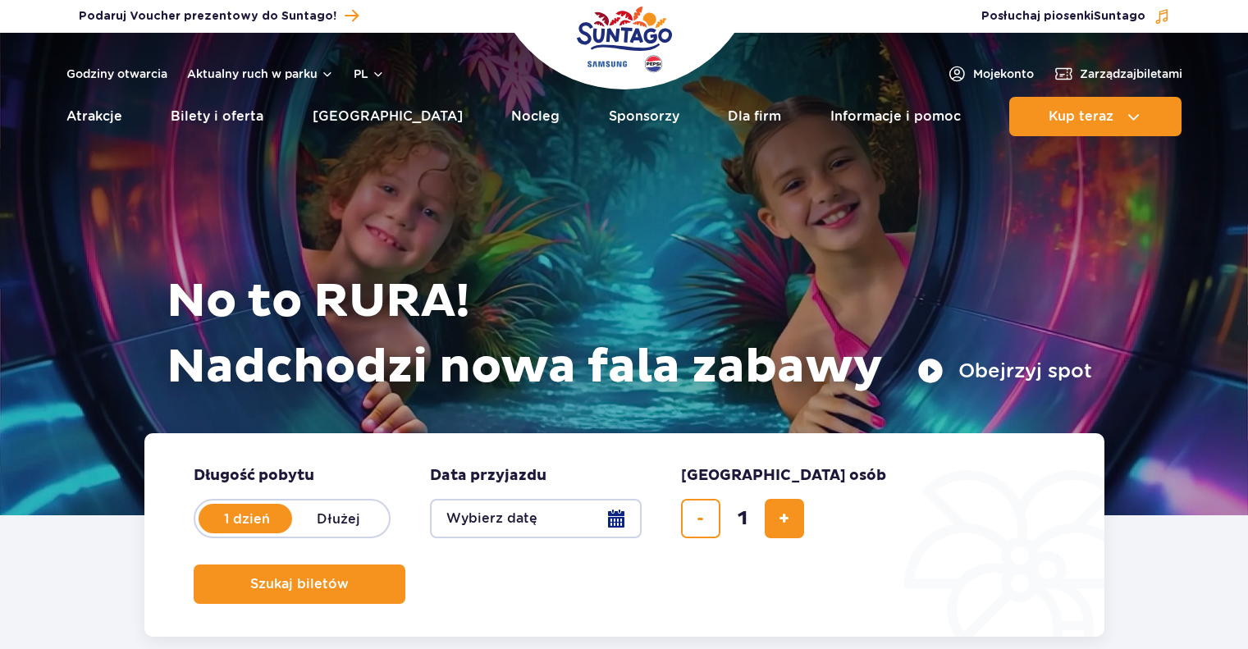 The image size is (1248, 649). What do you see at coordinates (754, 117) in the screenshot?
I see `a: Dla firm` at bounding box center [754, 117].